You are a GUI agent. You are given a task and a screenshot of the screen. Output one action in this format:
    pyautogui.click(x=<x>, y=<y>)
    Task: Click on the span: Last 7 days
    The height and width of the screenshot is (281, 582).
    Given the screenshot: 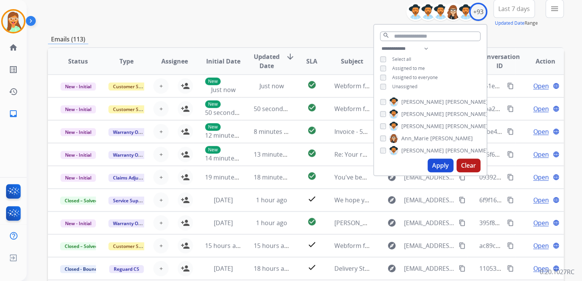 What is the action you would take?
    pyautogui.click(x=514, y=9)
    